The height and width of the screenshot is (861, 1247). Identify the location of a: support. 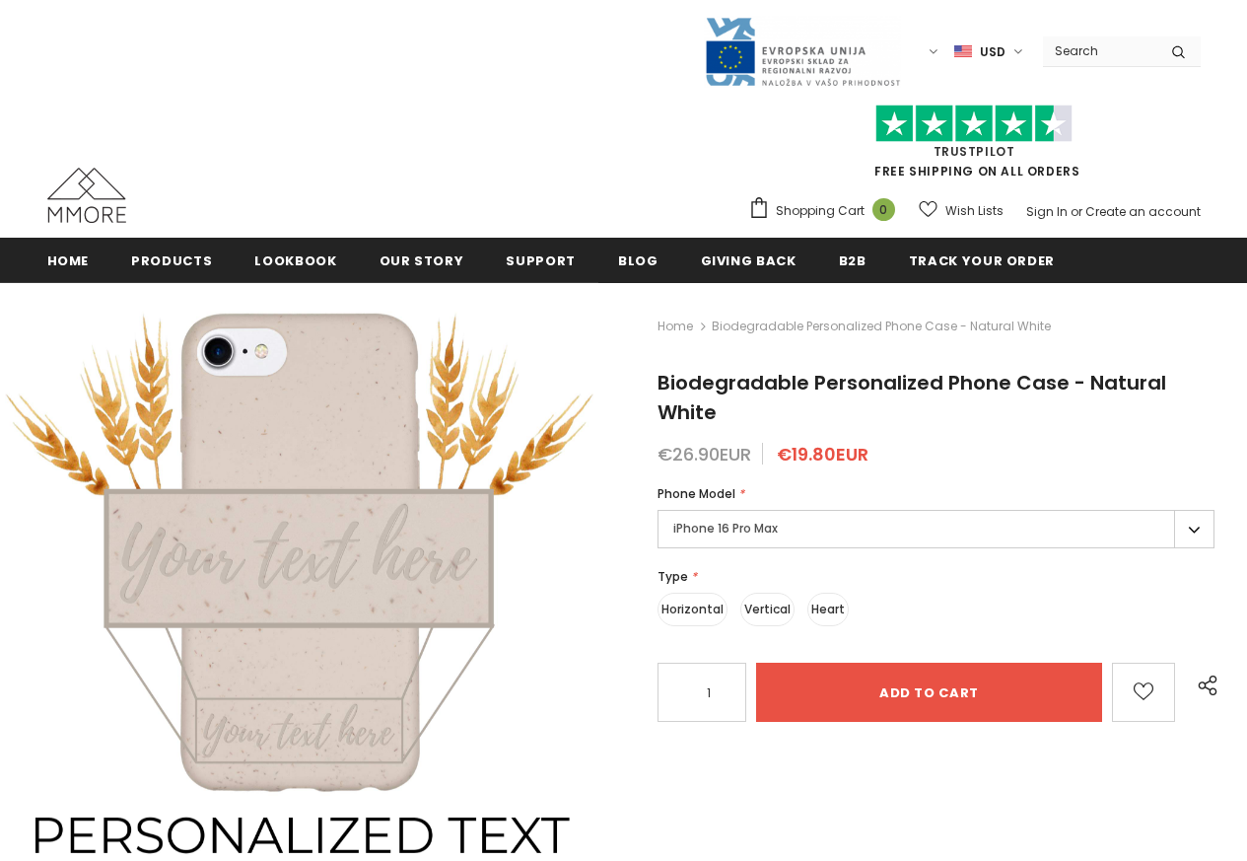
(540, 259).